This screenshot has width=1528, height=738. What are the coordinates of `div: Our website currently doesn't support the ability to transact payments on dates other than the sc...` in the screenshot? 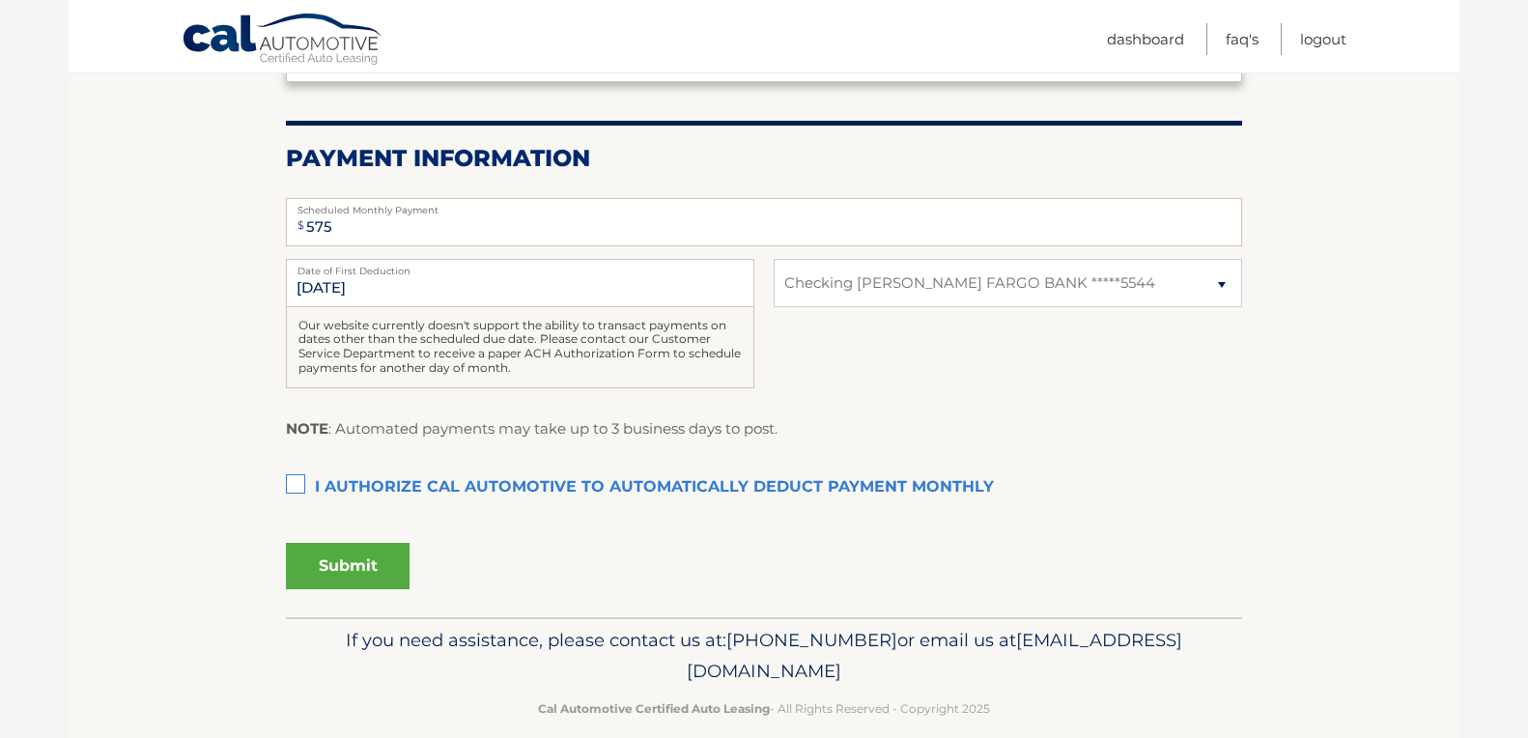 It's located at (520, 348).